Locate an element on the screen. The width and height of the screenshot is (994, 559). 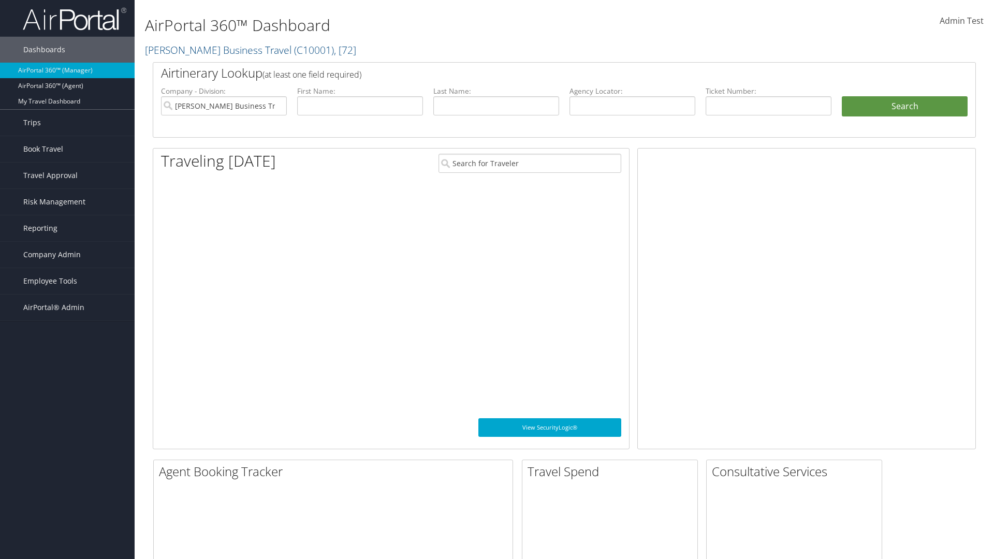
a: Admin Test is located at coordinates (961, 21).